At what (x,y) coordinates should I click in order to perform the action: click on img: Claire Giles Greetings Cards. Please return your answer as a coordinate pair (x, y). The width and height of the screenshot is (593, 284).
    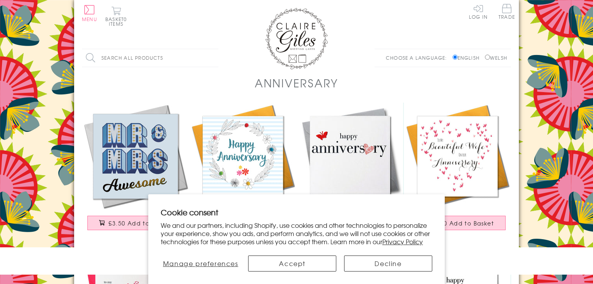
    Looking at the image, I should click on (297, 39).